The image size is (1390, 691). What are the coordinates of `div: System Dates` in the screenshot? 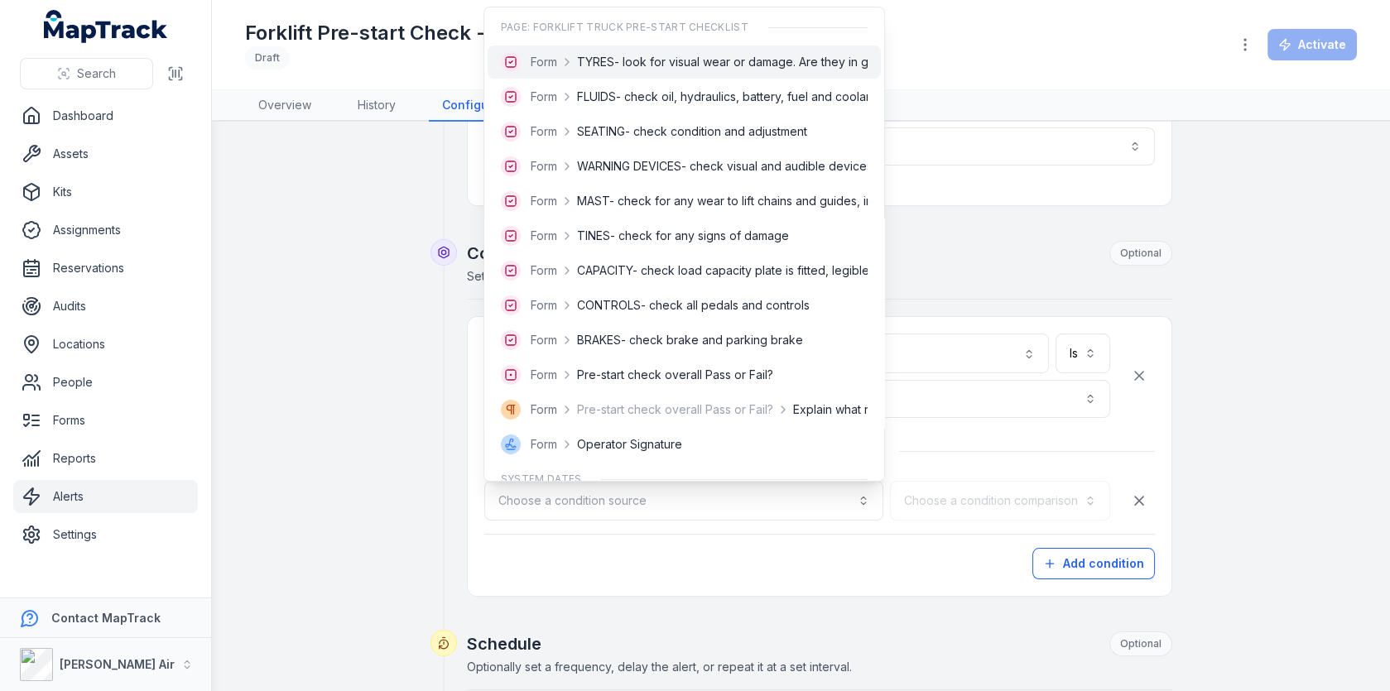 It's located at (684, 479).